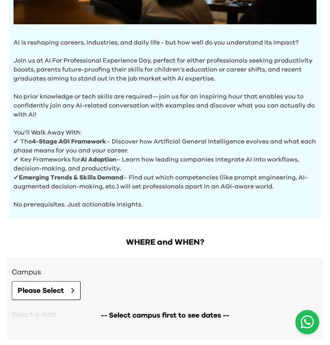 The image size is (330, 345). What do you see at coordinates (69, 142) in the screenshot?
I see `b: 4-Stage AGI Framework` at bounding box center [69, 142].